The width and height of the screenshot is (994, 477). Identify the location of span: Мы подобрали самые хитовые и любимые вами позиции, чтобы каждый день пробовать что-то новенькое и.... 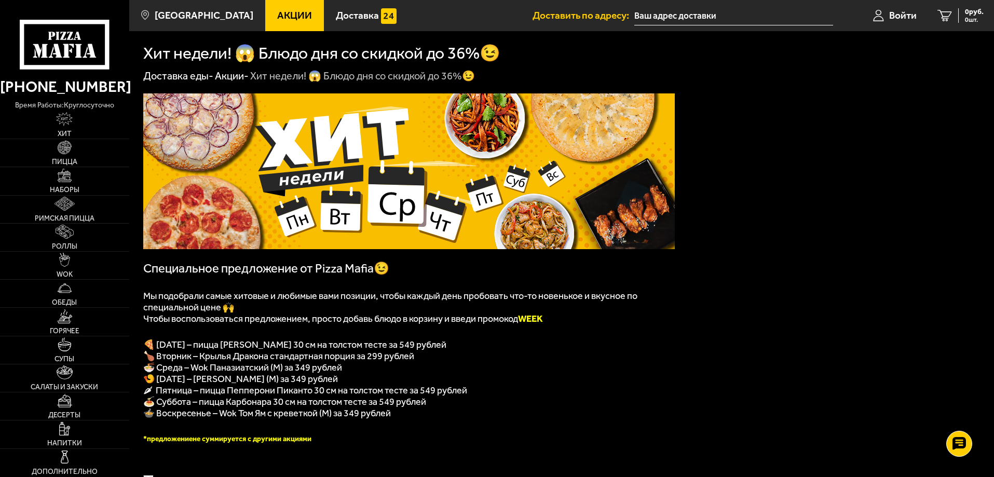
(390, 302).